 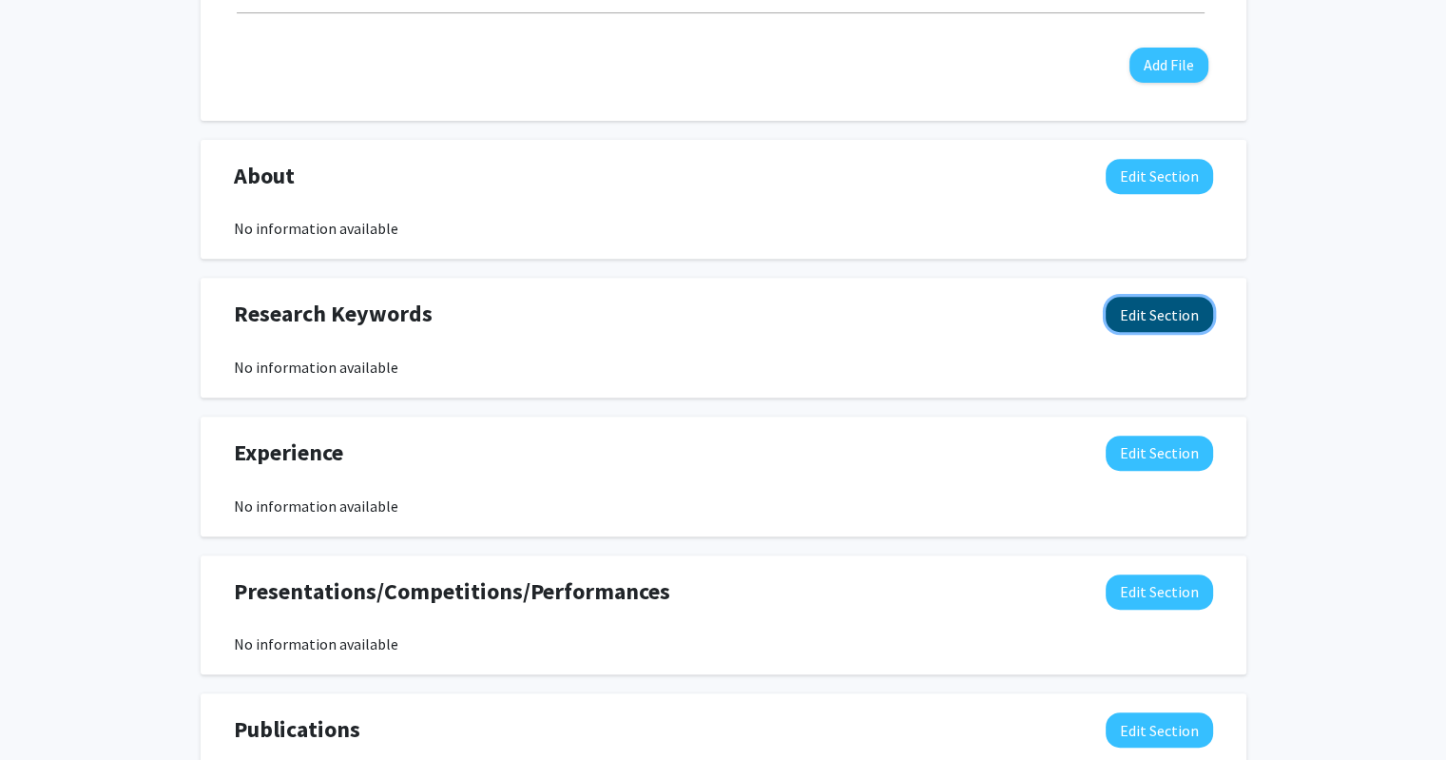 What do you see at coordinates (288, 453) in the screenshot?
I see `span: Experience` at bounding box center [288, 453].